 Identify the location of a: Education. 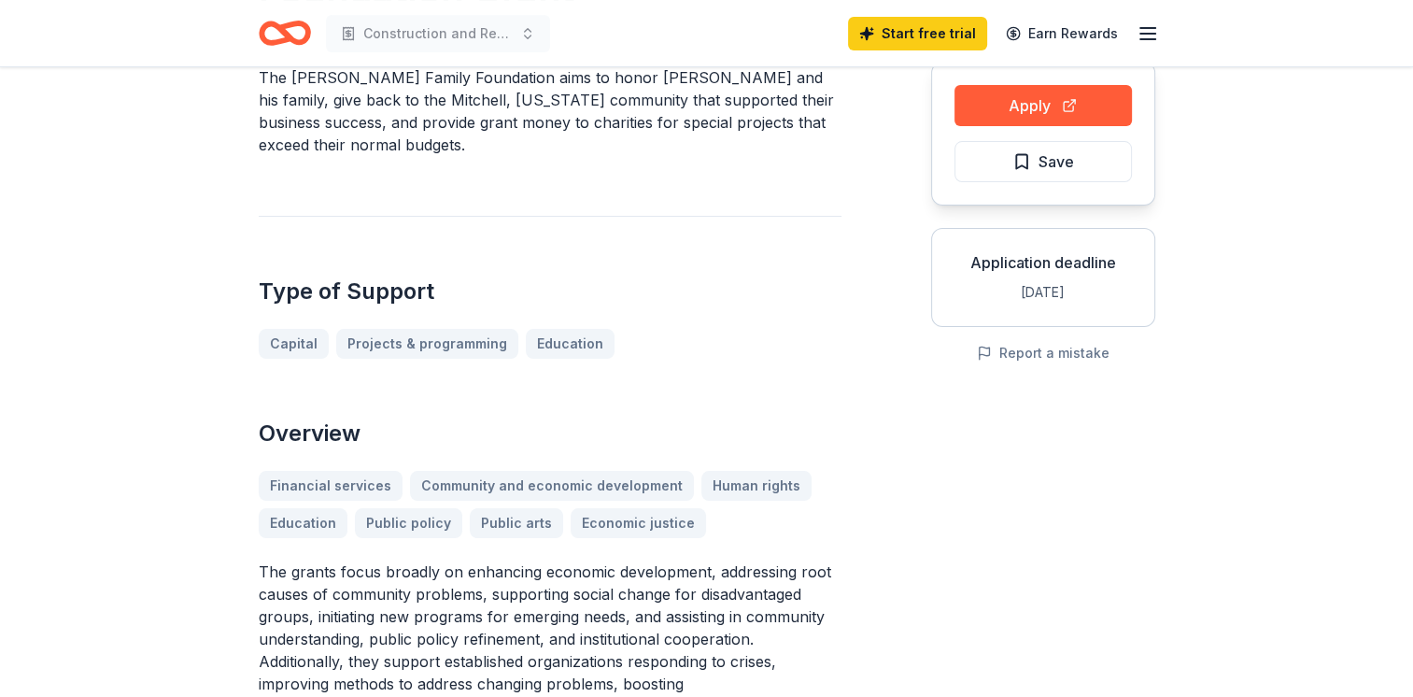
(570, 344).